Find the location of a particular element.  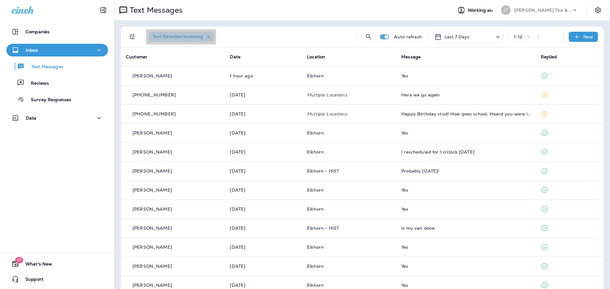

button: 17What's New is located at coordinates (57, 264).